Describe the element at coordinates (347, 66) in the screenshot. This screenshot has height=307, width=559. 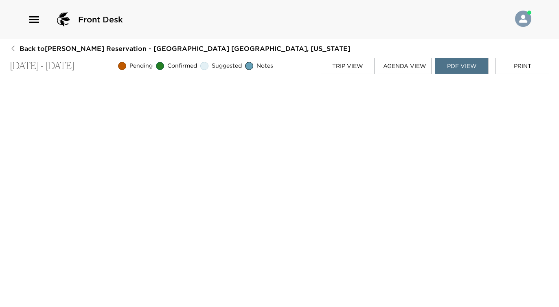
I see `button: Trip View` at that location.